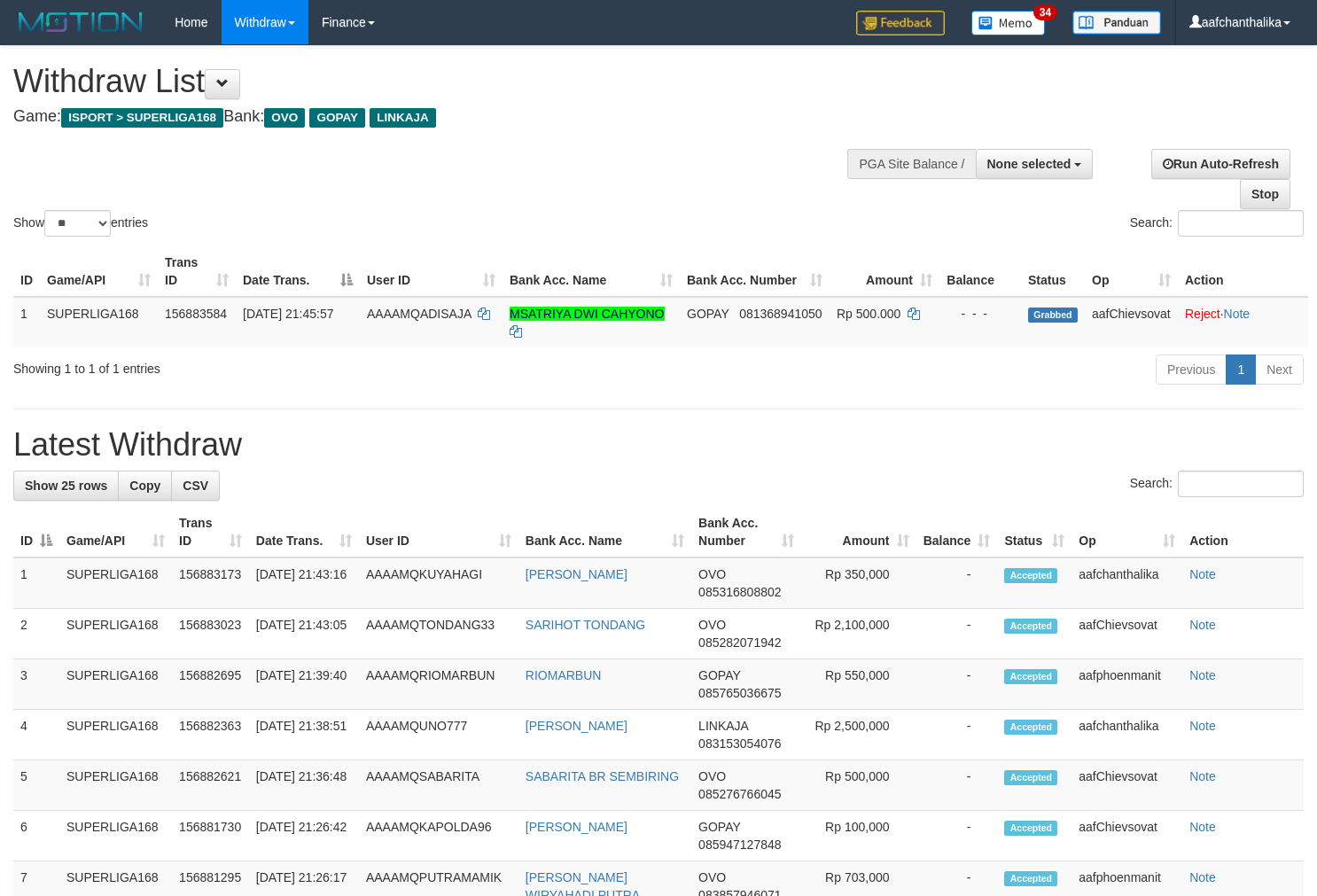  I want to click on th: Trans ID: activate to sort column ascending, so click(210, 532).